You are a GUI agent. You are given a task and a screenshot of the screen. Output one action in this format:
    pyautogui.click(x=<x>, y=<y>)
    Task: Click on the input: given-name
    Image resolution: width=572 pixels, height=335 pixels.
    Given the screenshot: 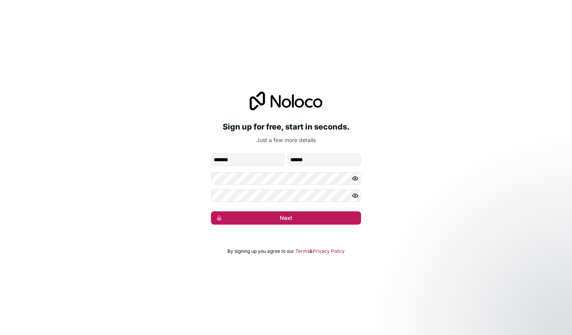 What is the action you would take?
    pyautogui.click(x=248, y=160)
    